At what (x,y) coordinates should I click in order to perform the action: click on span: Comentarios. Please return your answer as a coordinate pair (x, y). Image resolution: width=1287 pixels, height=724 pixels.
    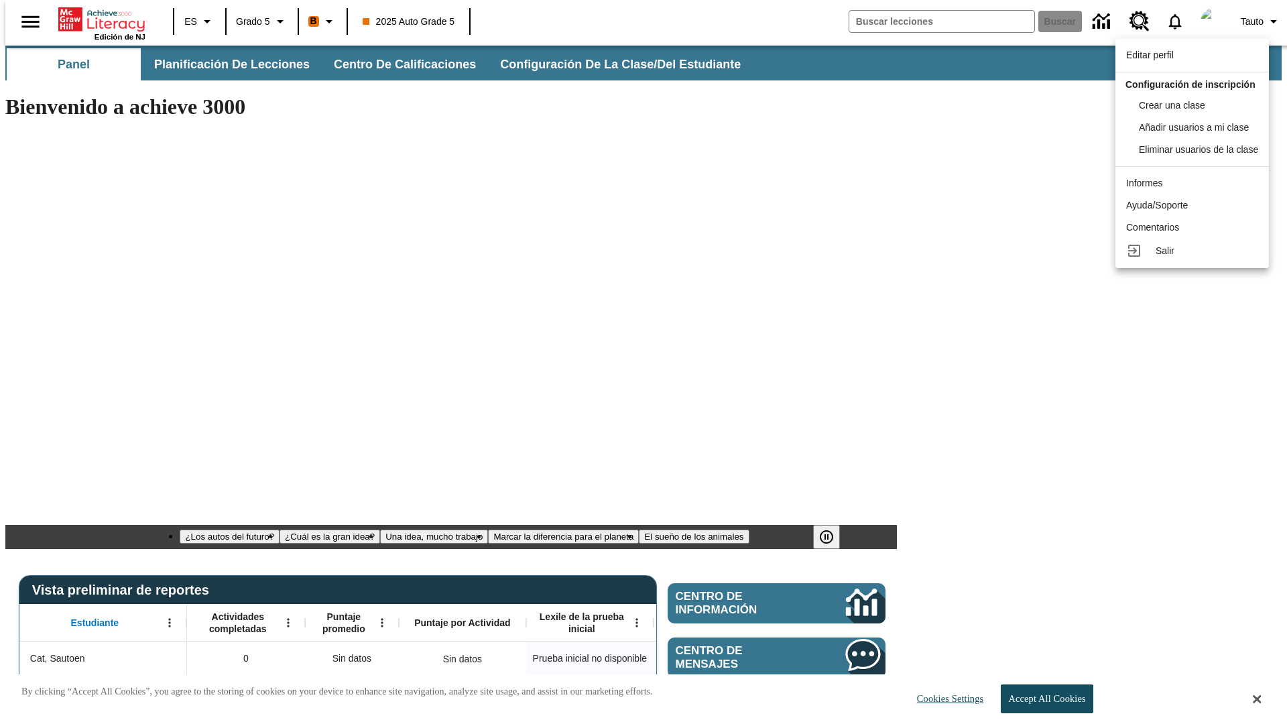
    Looking at the image, I should click on (1152, 227).